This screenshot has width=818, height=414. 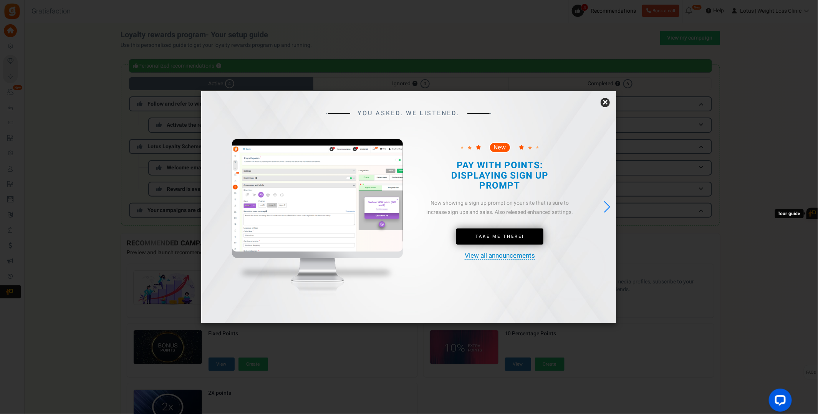 I want to click on h2: PAY WITH POINTS: DISPLAYING SIGN UP PROMPT, so click(x=500, y=176).